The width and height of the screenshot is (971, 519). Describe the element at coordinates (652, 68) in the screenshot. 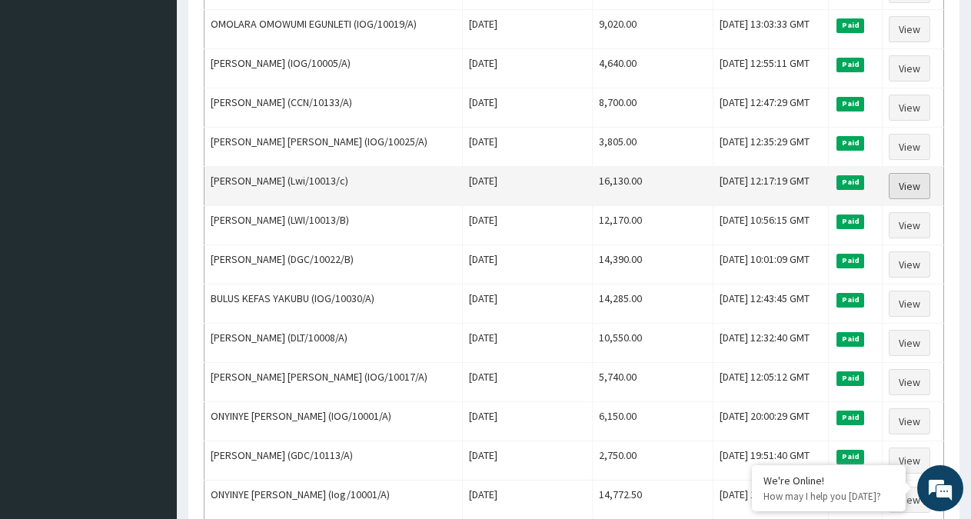

I see `td: 4,640.00` at that location.